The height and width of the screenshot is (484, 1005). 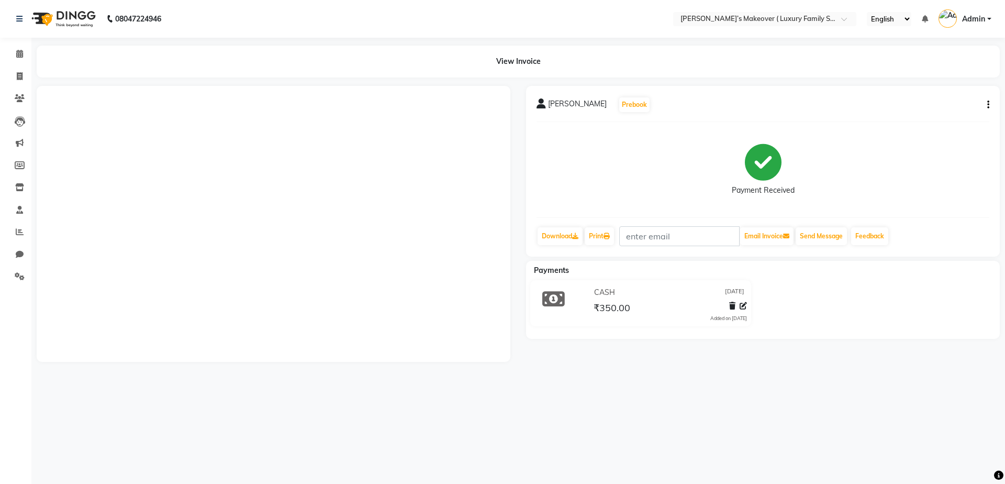 What do you see at coordinates (869, 236) in the screenshot?
I see `a: Feedback` at bounding box center [869, 236].